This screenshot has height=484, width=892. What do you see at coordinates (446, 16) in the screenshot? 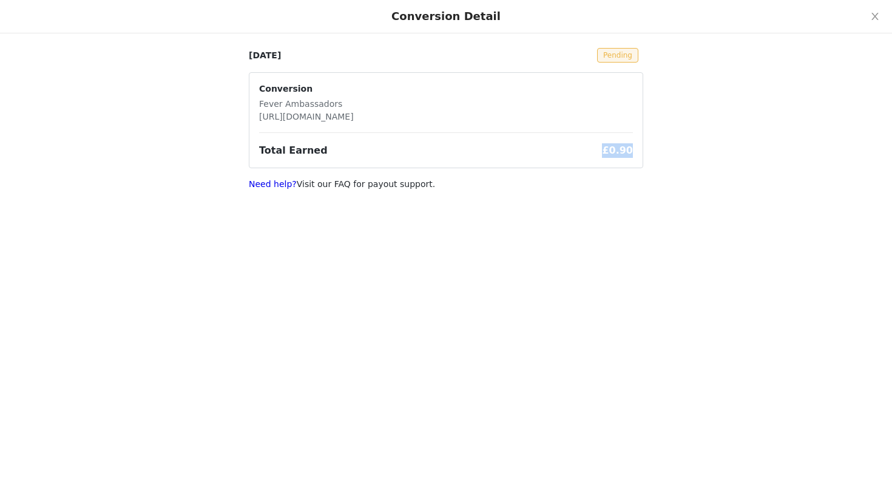
I see `div: Conversion Detail` at bounding box center [446, 16].